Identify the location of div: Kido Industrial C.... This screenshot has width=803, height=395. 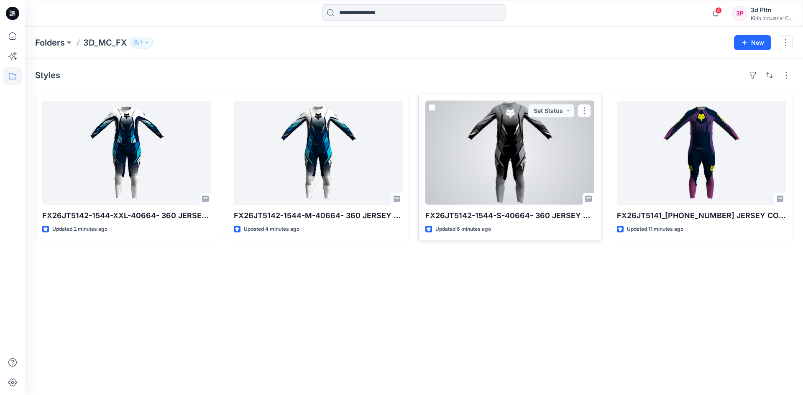
(771, 18).